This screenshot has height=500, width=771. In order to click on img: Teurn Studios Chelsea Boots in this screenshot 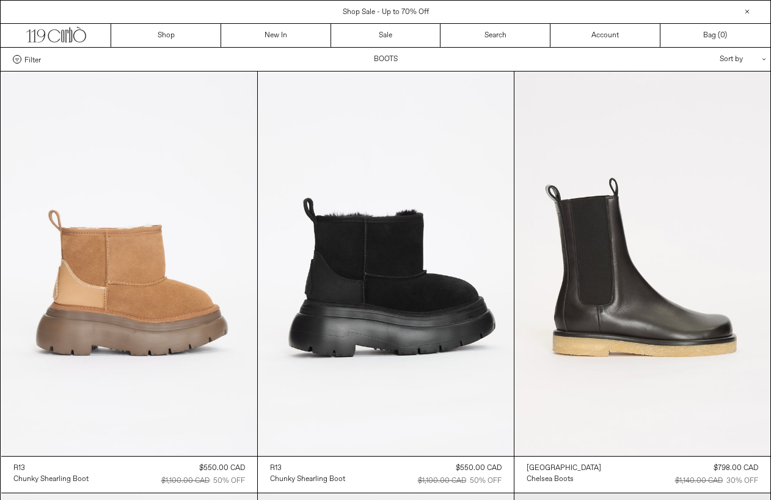, I will do `click(642, 263)`.